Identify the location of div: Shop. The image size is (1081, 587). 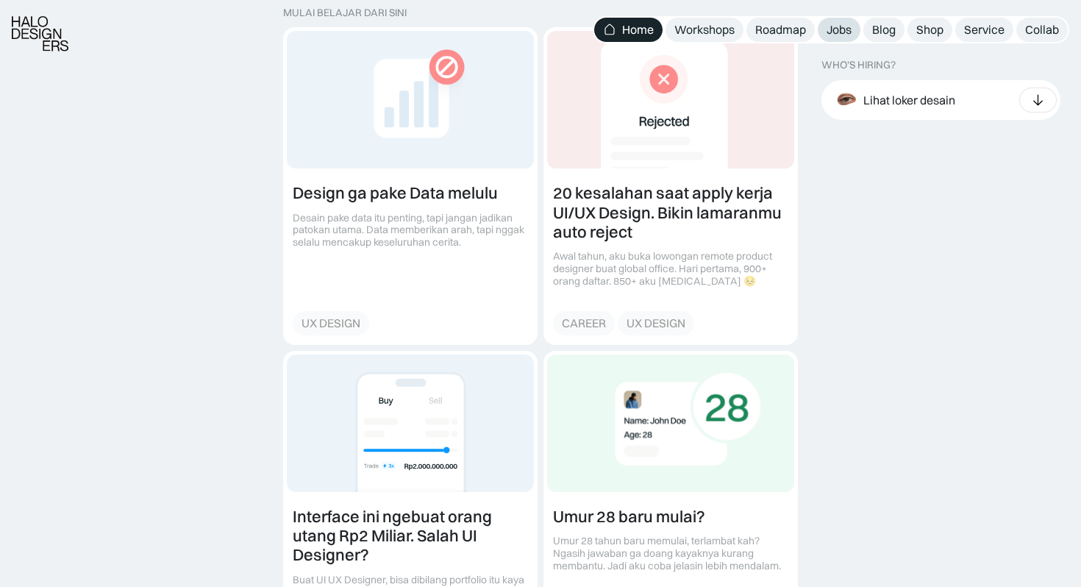
(930, 29).